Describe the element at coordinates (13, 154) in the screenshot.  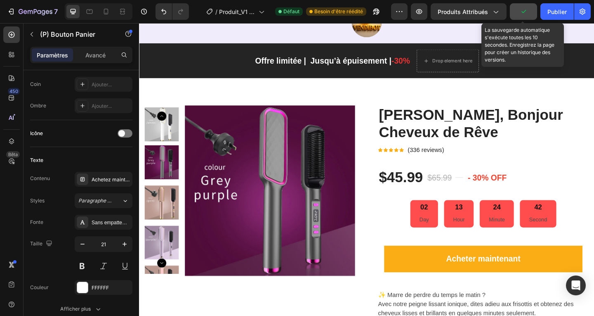
I see `font: Bêta` at that location.